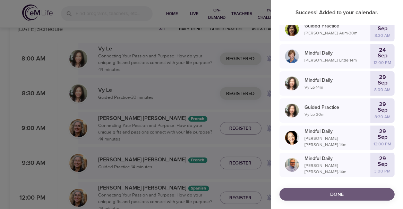 This screenshot has height=209, width=403. I want to click on img: Kerry_Little_Headshot_min.jpg, so click(292, 56).